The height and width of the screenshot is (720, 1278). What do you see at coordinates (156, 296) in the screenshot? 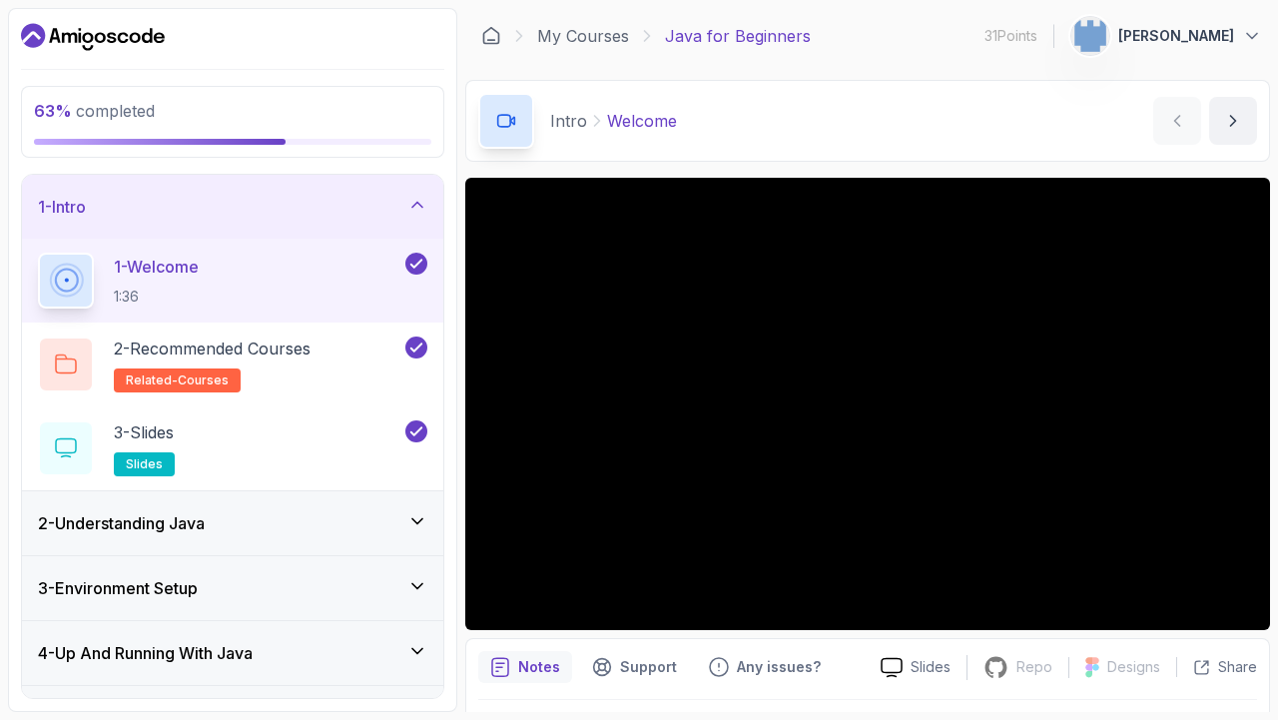
I see `p: 1:36` at bounding box center [156, 296].